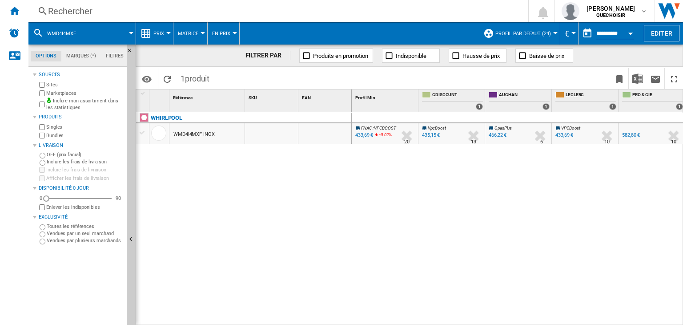  Describe the element at coordinates (84, 84) in the screenshot. I see `label: Sites` at that location.